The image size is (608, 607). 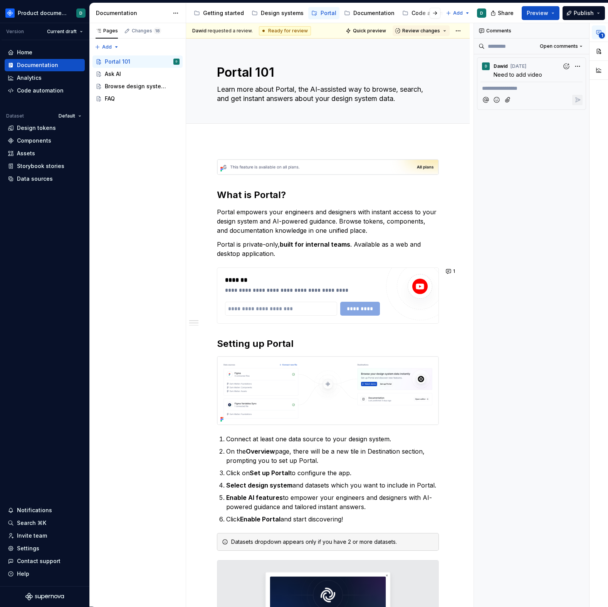 What do you see at coordinates (137, 62) in the screenshot?
I see `a: Portal 101D` at bounding box center [137, 62].